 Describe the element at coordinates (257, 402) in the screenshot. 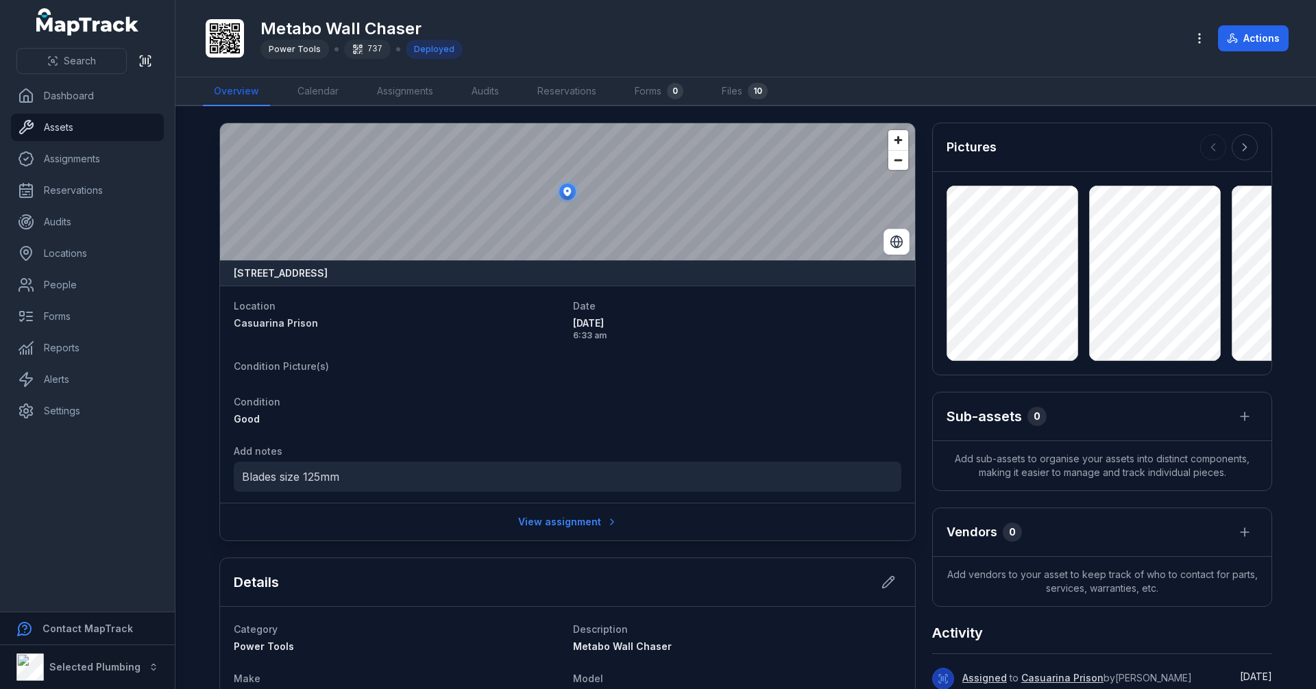

I see `span: Condition` at that location.